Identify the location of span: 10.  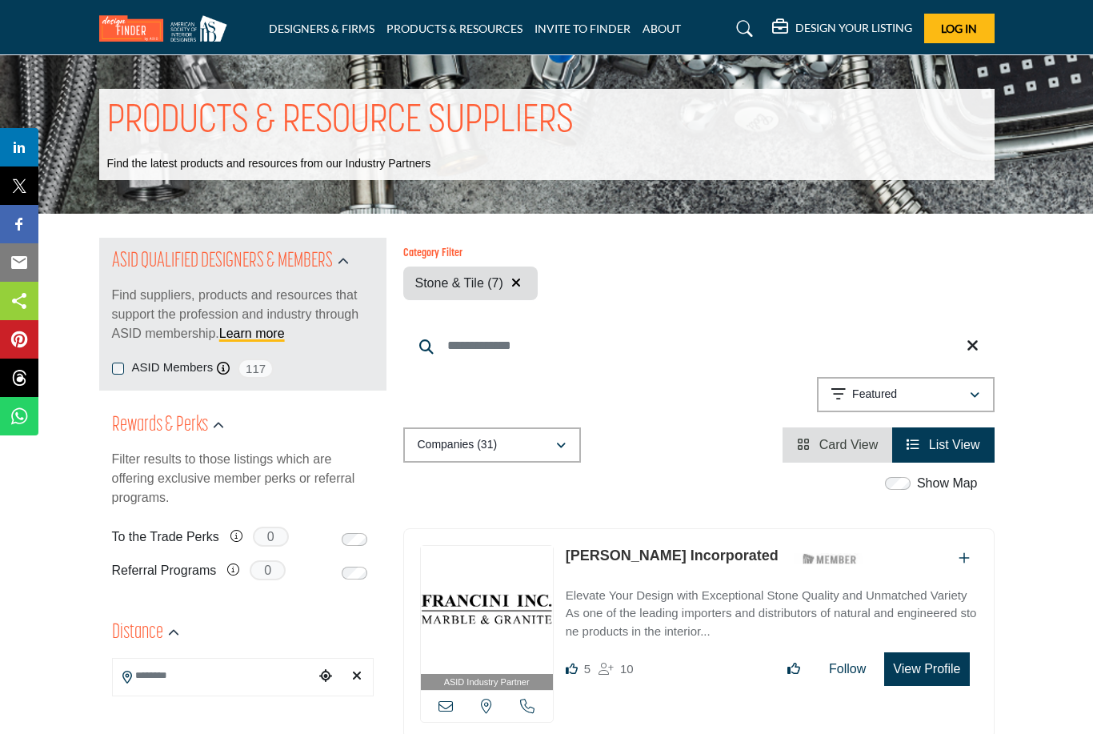
(626, 668).